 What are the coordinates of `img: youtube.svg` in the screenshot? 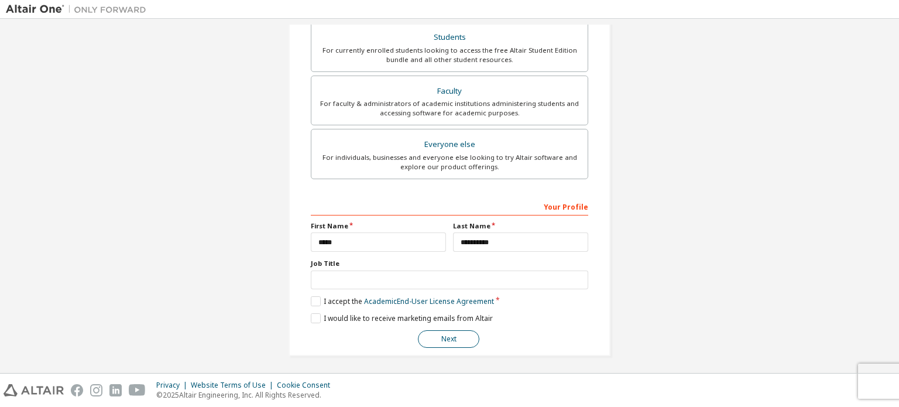 It's located at (137, 390).